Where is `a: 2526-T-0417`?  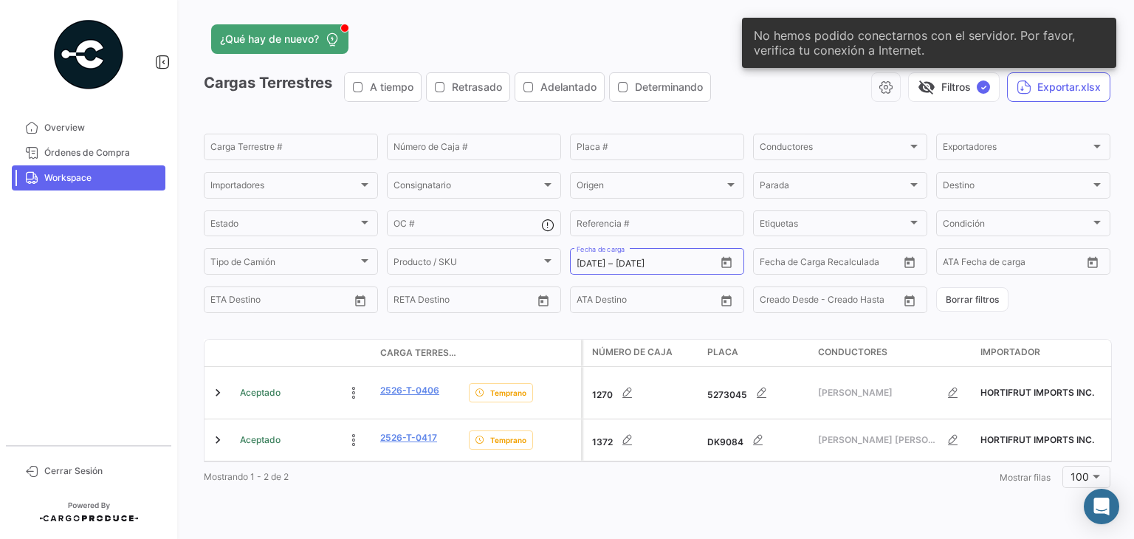
a: 2526-T-0417 is located at coordinates (408, 438).